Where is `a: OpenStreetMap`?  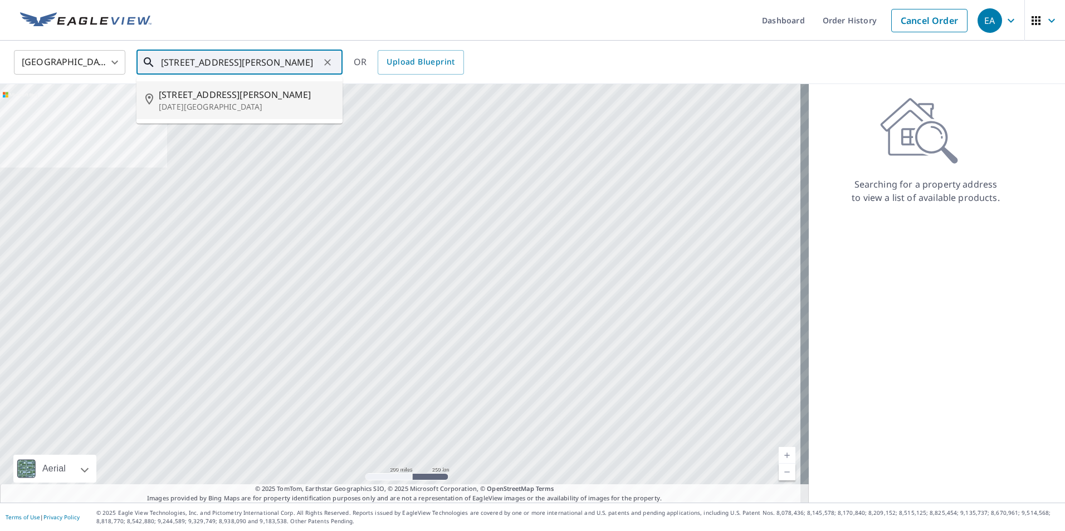 a: OpenStreetMap is located at coordinates (510, 488).